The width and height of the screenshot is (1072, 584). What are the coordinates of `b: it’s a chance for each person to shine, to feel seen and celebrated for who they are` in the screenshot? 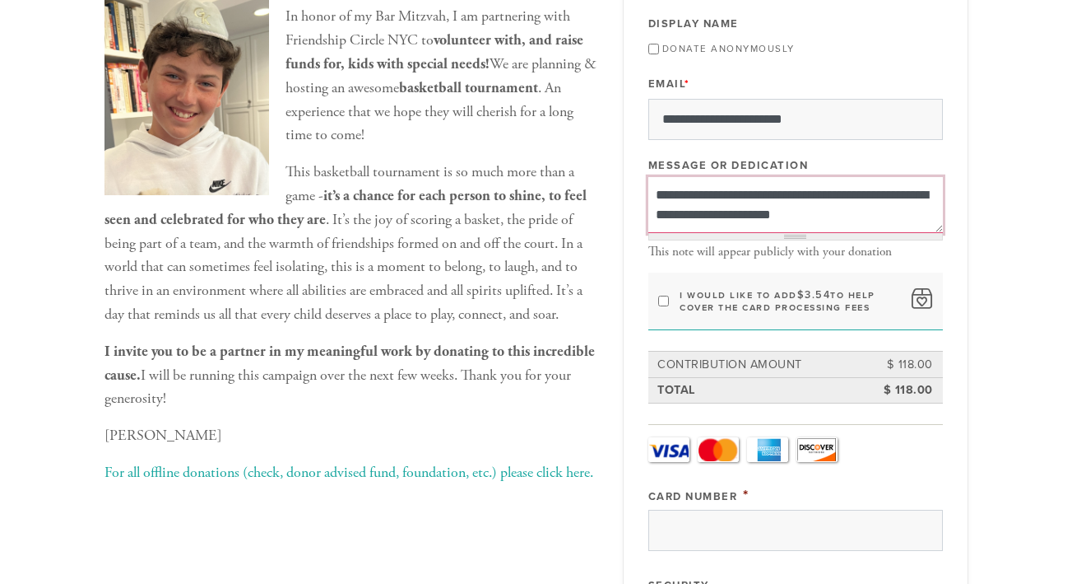 It's located at (346, 207).